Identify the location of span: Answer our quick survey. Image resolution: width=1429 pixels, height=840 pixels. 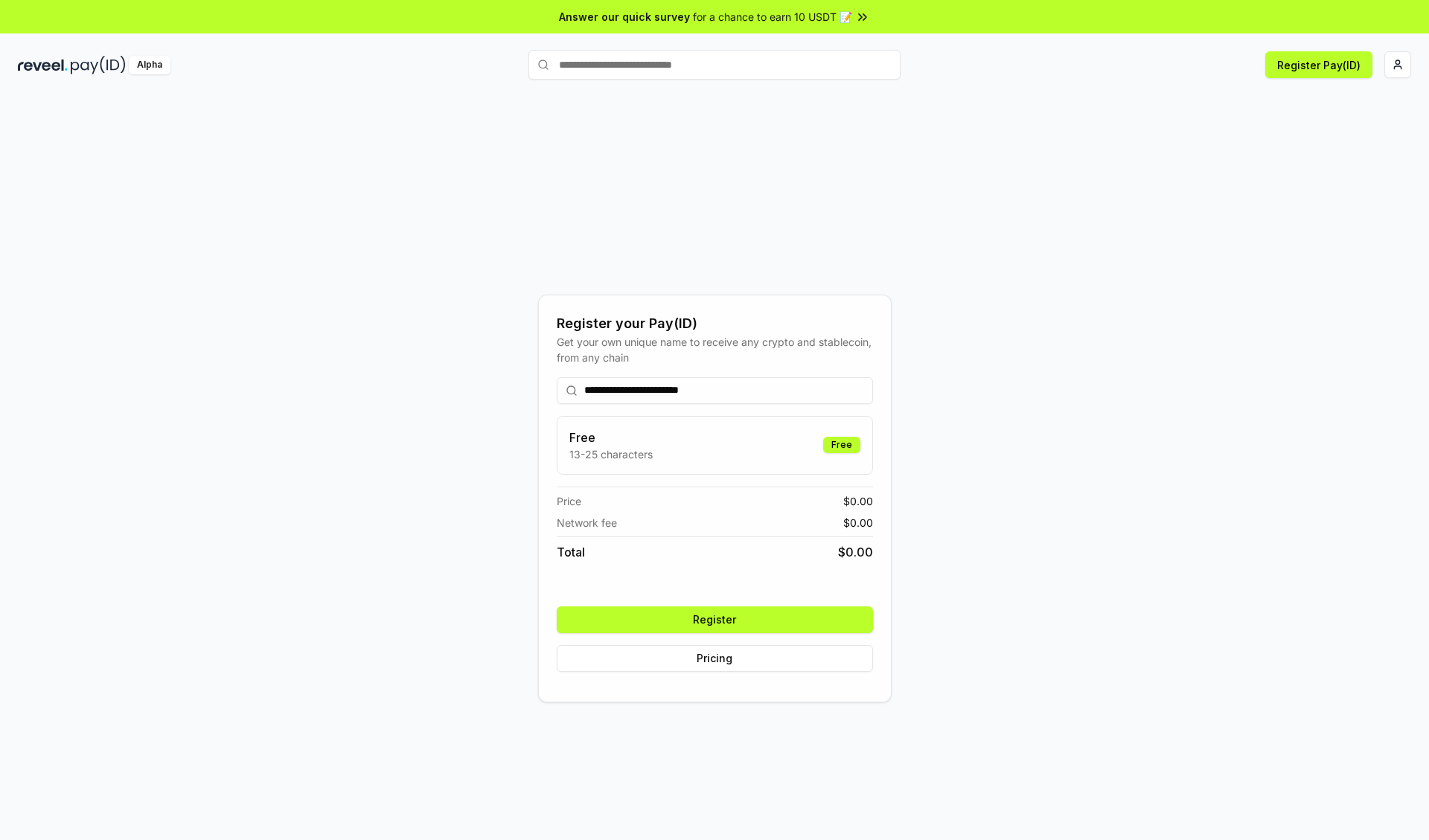
(624, 17).